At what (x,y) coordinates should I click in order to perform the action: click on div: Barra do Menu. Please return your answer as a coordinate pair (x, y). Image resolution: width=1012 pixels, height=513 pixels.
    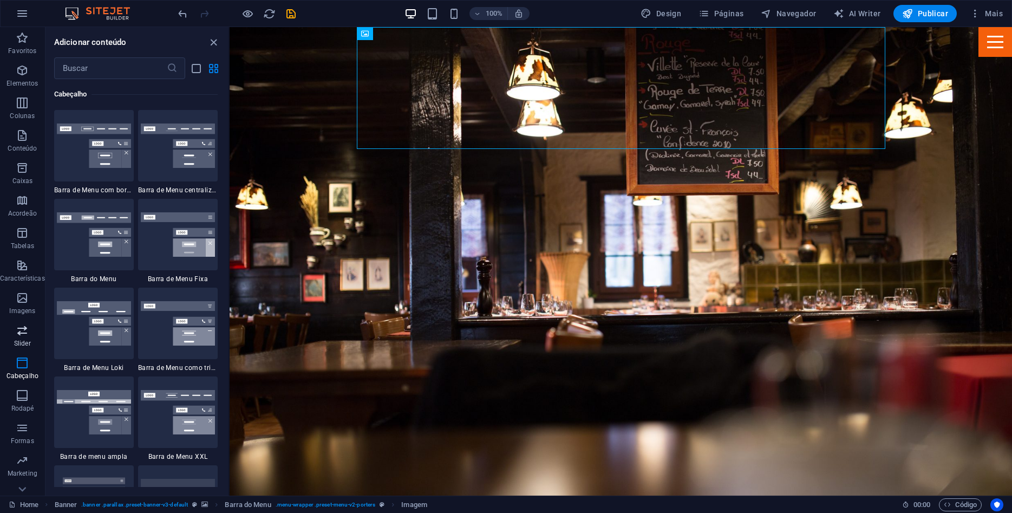
    Looking at the image, I should click on (94, 241).